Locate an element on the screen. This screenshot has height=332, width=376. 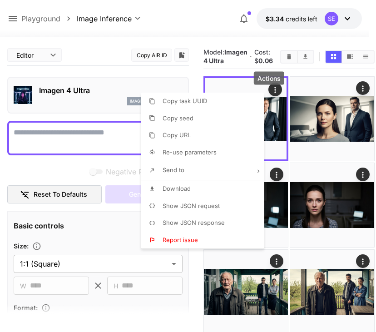
span: Re-use parameters is located at coordinates (189, 152).